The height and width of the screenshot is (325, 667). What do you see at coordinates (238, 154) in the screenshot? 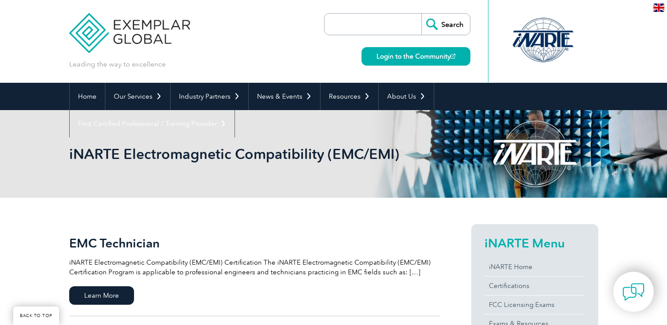
I see `h1: iNARTE Electromagnetic Compatibility (EMC/EMI)` at bounding box center [238, 154].